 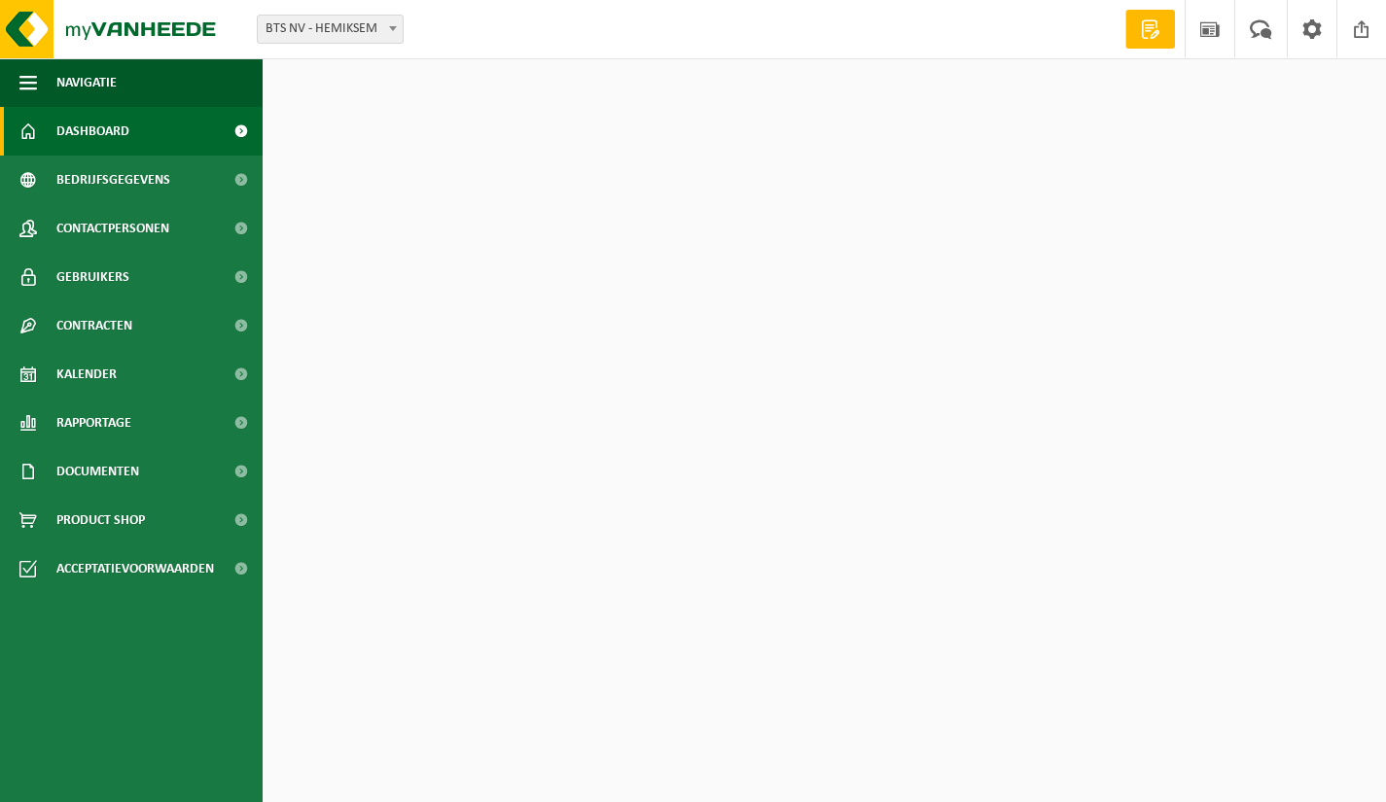 I want to click on span: Rapportage, so click(x=93, y=423).